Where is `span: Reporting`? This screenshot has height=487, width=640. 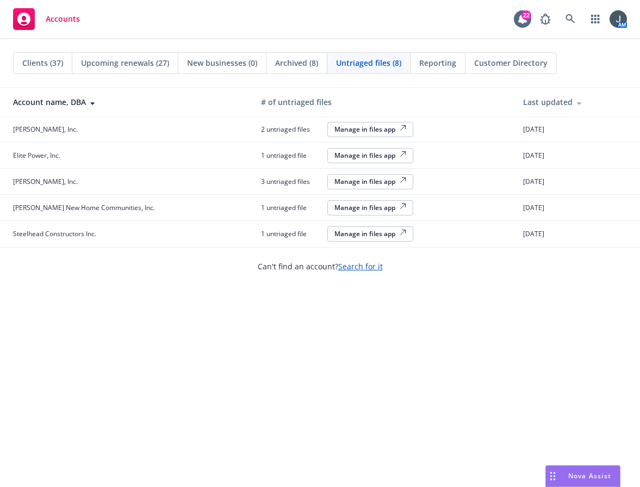 span: Reporting is located at coordinates (438, 63).